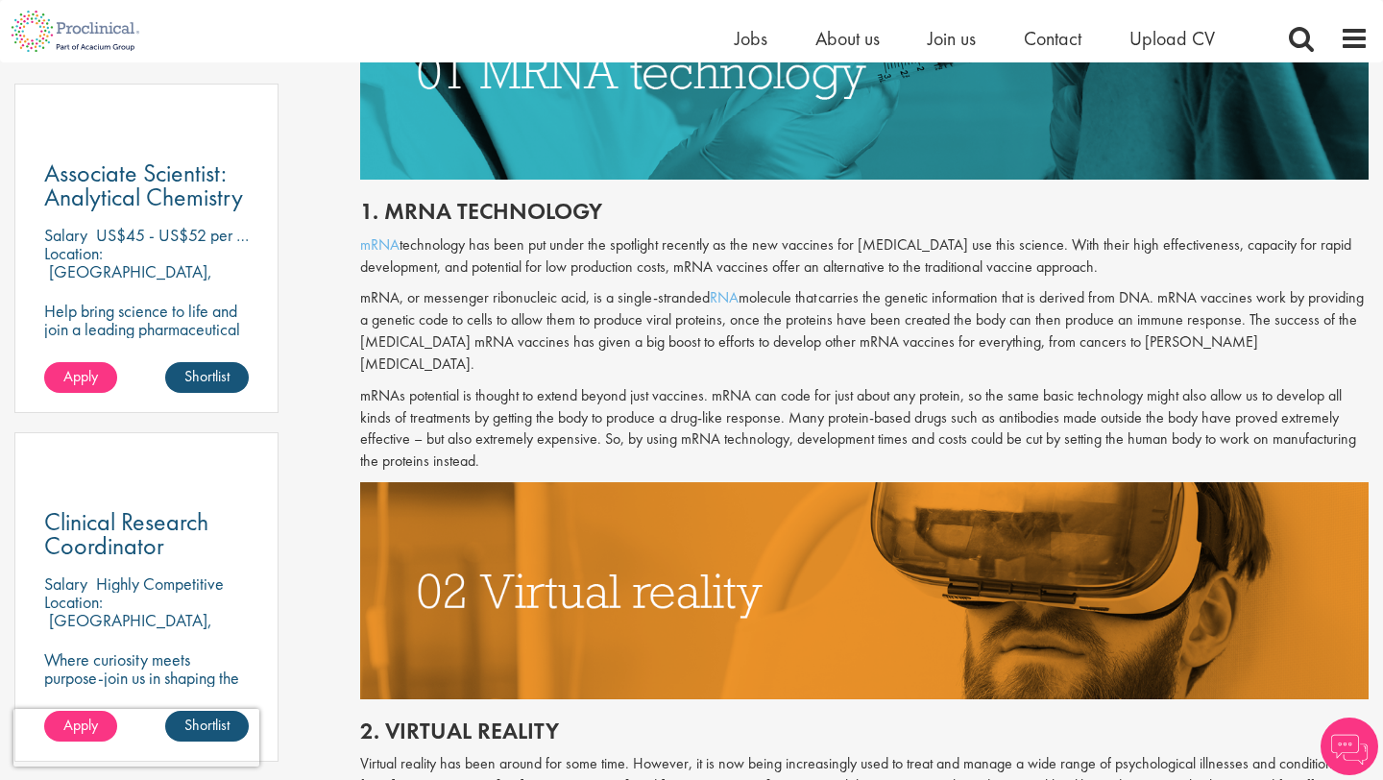  What do you see at coordinates (81, 376) in the screenshot?
I see `span: Apply` at bounding box center [81, 376].